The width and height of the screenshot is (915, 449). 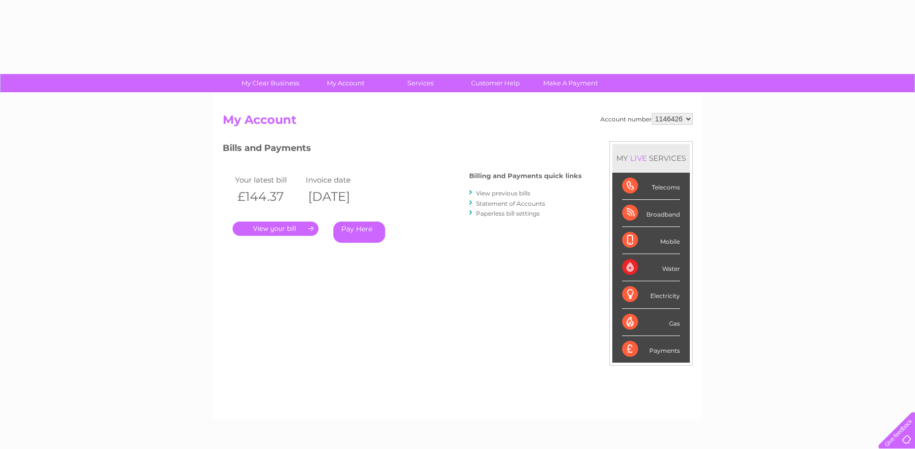 What do you see at coordinates (345, 83) in the screenshot?
I see `a: My Account` at bounding box center [345, 83].